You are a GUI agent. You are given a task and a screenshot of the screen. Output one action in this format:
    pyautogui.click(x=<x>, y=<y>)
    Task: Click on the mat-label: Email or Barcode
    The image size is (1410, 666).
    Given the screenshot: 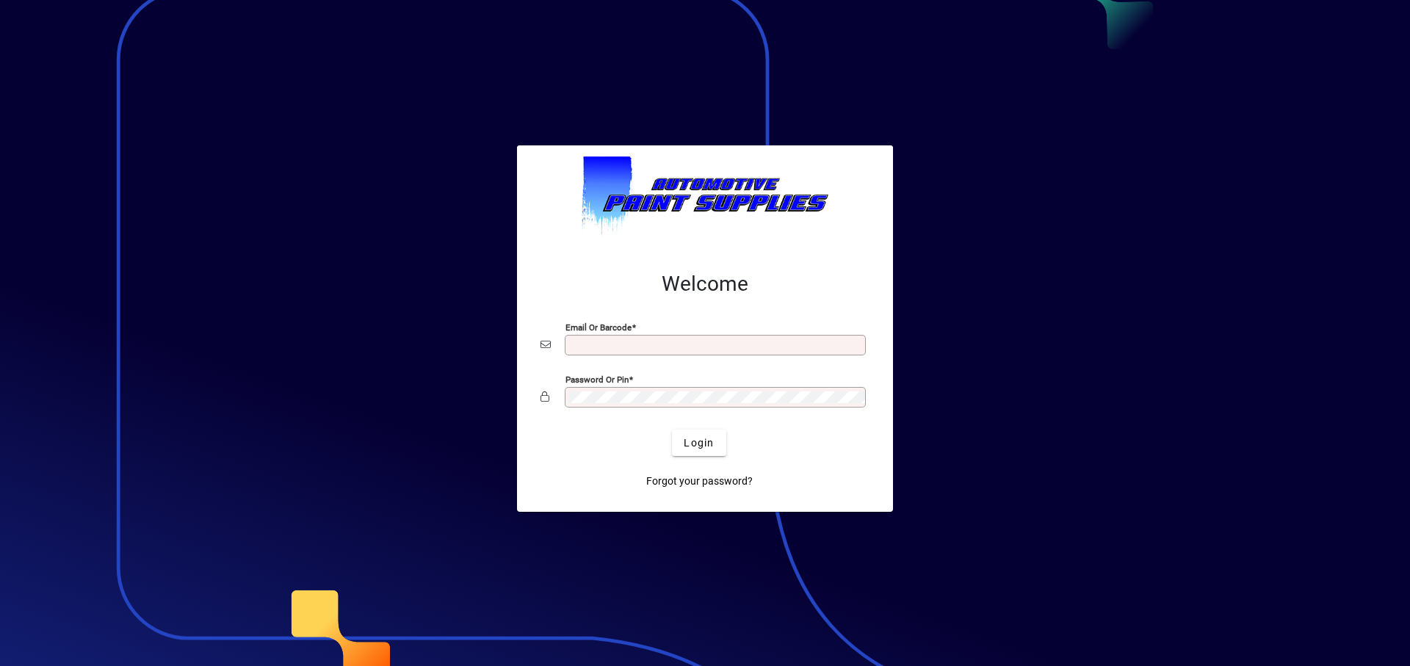 What is the action you would take?
    pyautogui.click(x=599, y=328)
    